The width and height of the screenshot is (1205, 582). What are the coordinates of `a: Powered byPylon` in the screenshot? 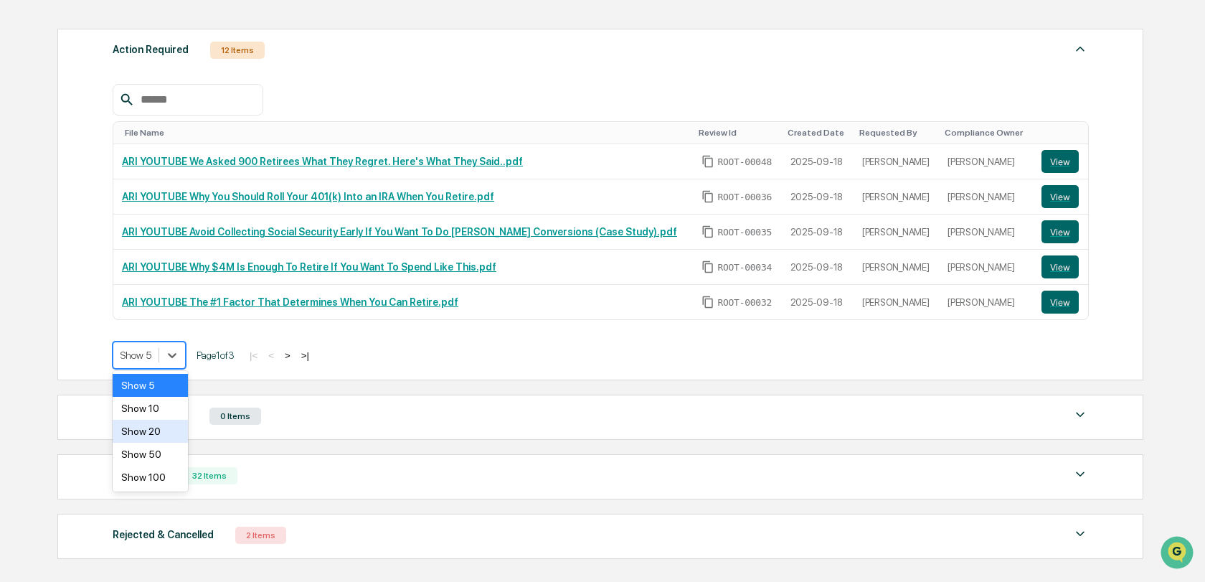 It's located at (137, 247).